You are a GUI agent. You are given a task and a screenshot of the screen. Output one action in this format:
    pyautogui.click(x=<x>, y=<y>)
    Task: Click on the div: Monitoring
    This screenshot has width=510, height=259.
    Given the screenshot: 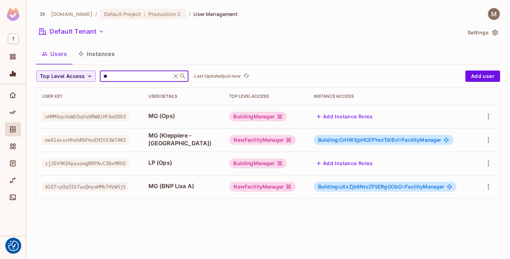 What is the action you would take?
    pyautogui.click(x=13, y=74)
    